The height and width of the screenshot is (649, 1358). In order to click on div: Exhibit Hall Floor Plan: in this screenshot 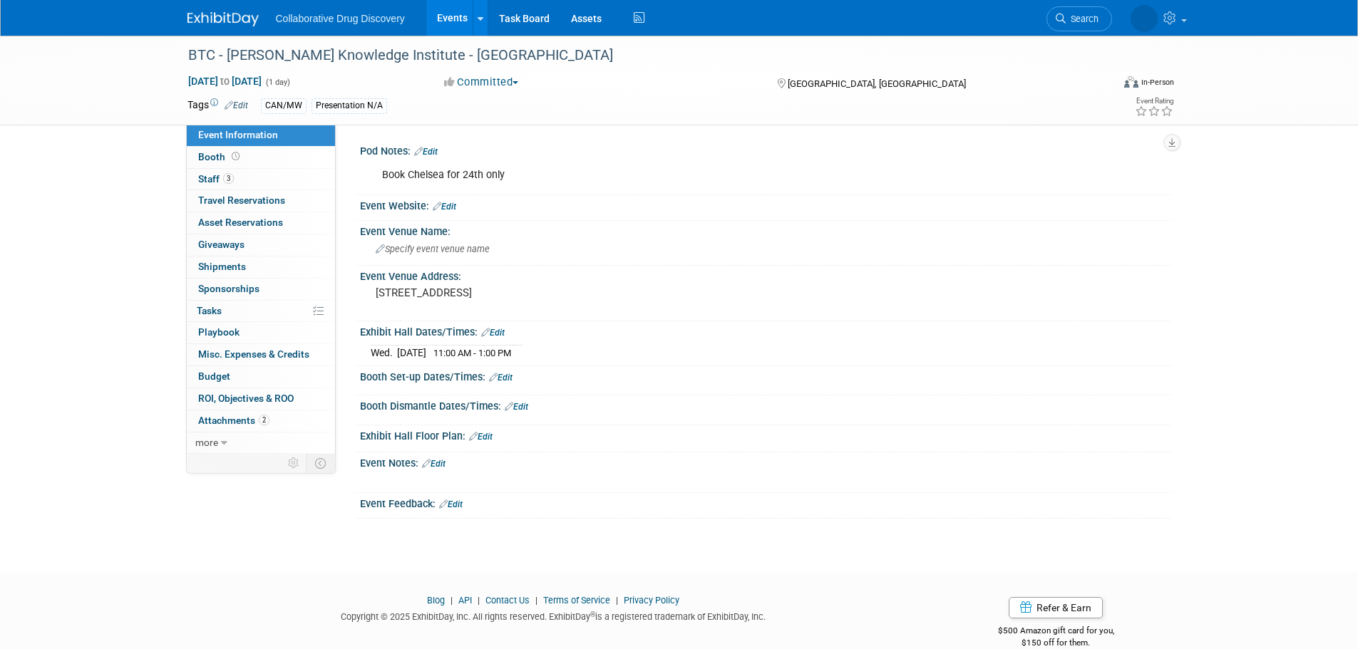, I will do `click(766, 435)`.